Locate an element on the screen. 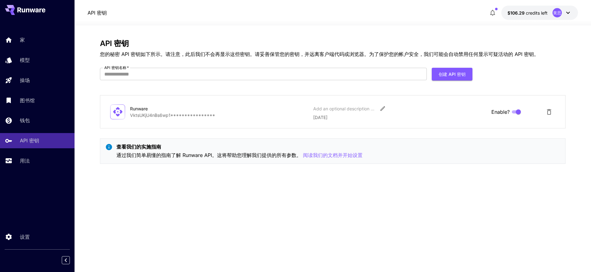  font: 设置 is located at coordinates (25, 236).